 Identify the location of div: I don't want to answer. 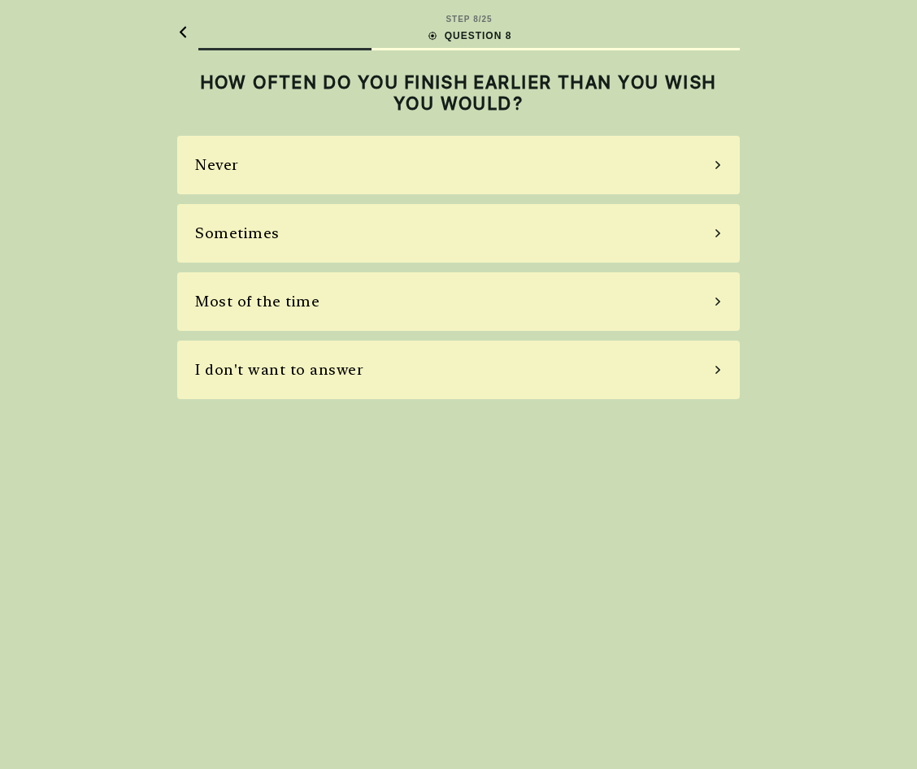
(279, 369).